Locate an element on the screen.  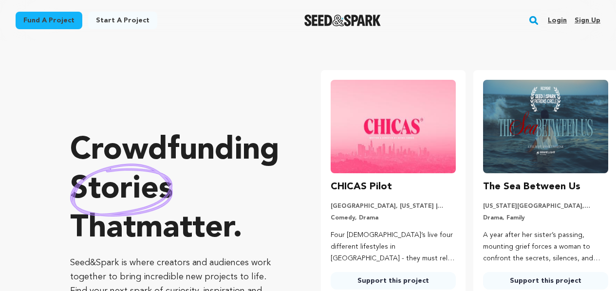
h3: The Sea Between Us is located at coordinates (532, 187).